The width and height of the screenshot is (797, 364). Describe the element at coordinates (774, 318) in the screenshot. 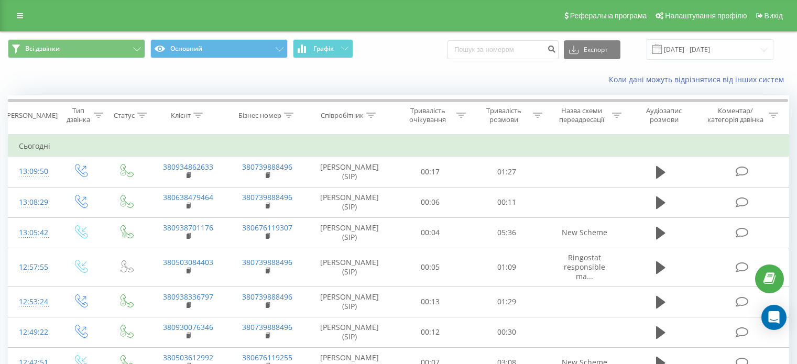

I see `div: Open Intercom Messenger` at that location.